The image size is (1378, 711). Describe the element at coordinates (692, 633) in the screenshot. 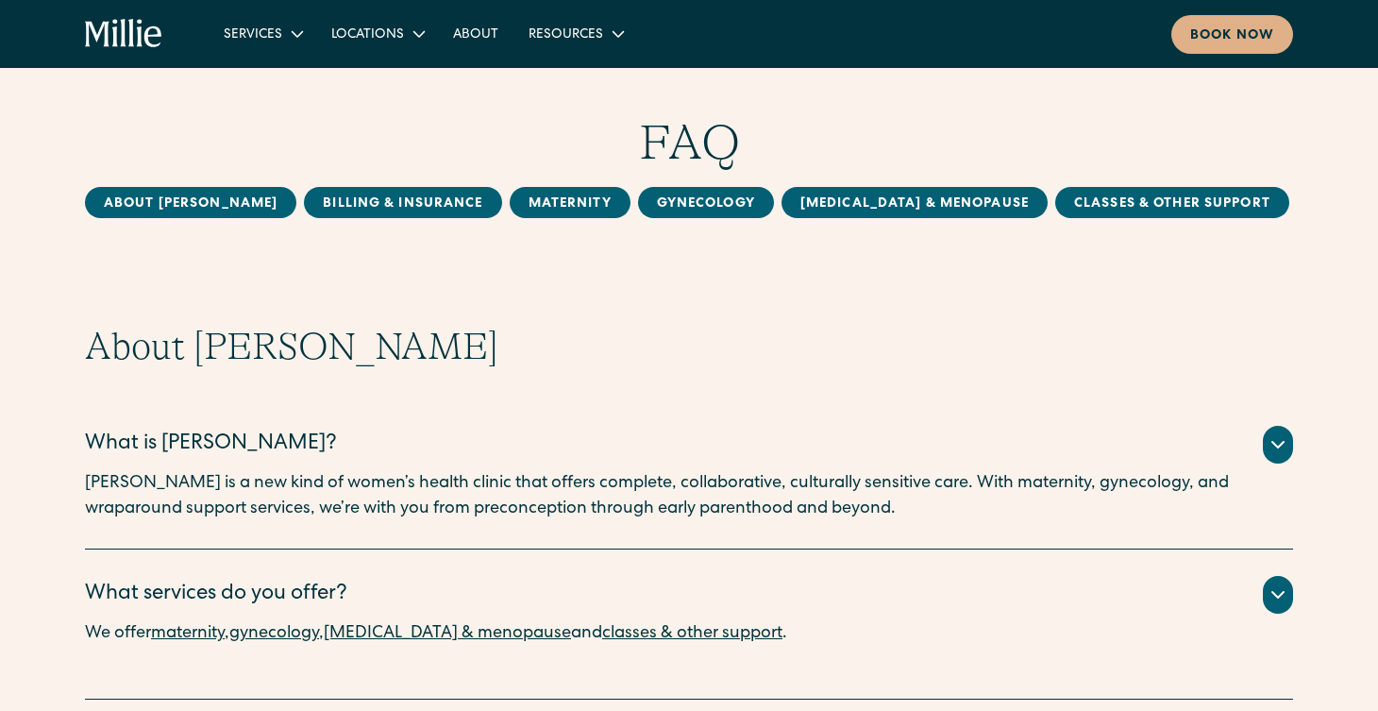

I see `a: classes & other support` at that location.